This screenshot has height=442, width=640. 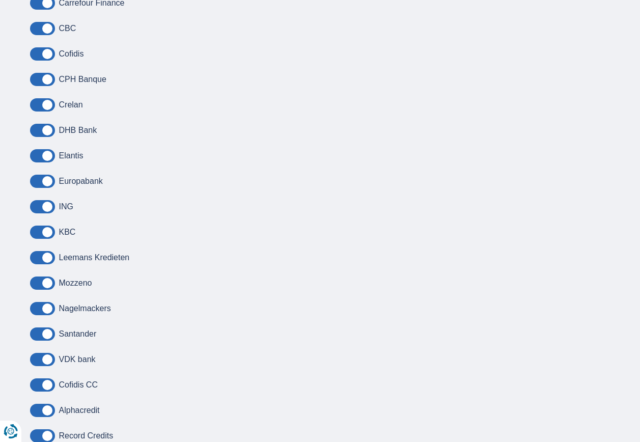 What do you see at coordinates (79, 410) in the screenshot?
I see `label: Alphacredit` at bounding box center [79, 410].